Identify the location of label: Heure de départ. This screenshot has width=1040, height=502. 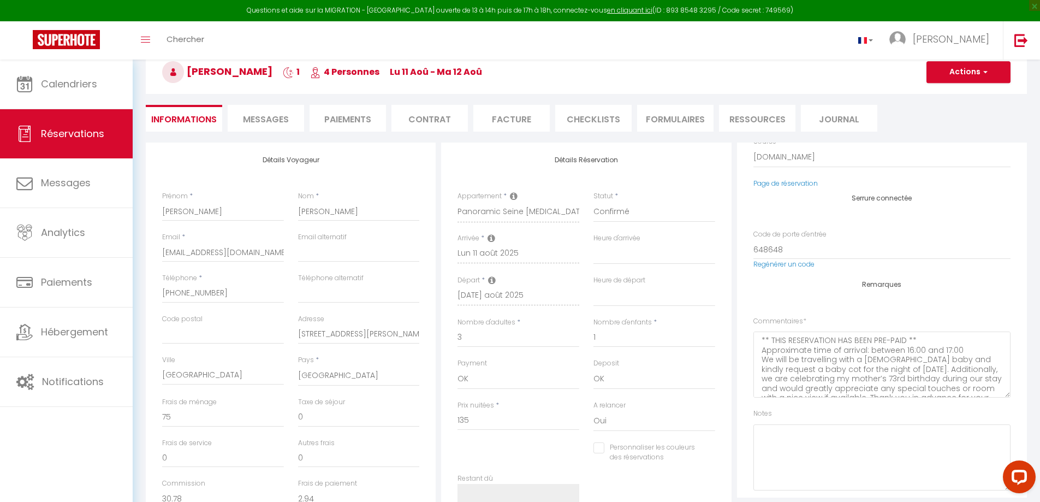
(619, 280).